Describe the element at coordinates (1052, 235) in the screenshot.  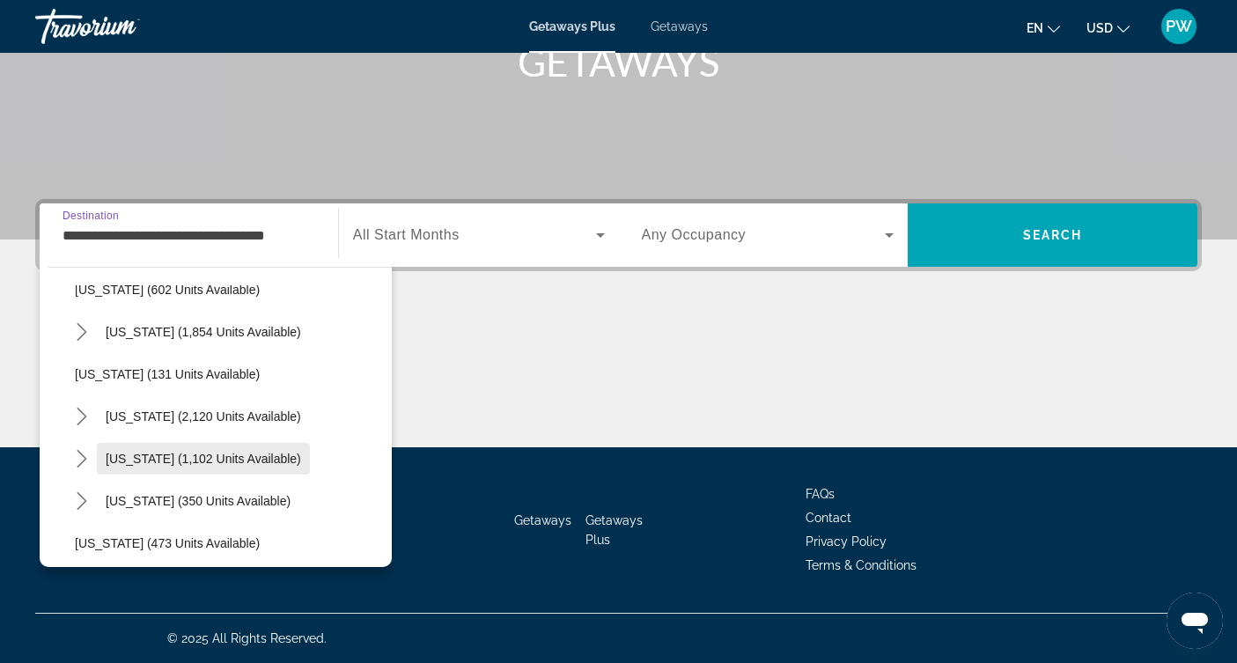
I see `button: Search` at that location.